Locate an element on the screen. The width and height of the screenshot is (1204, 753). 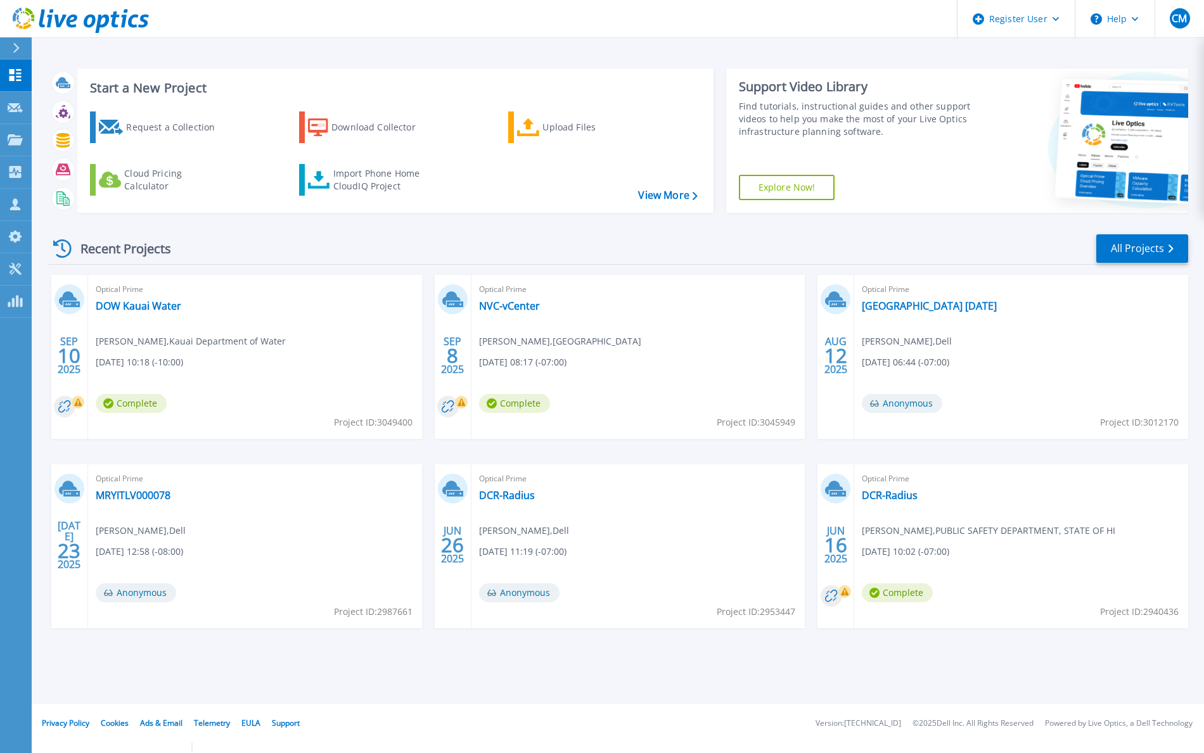
div: Support Video Library is located at coordinates (857, 87).